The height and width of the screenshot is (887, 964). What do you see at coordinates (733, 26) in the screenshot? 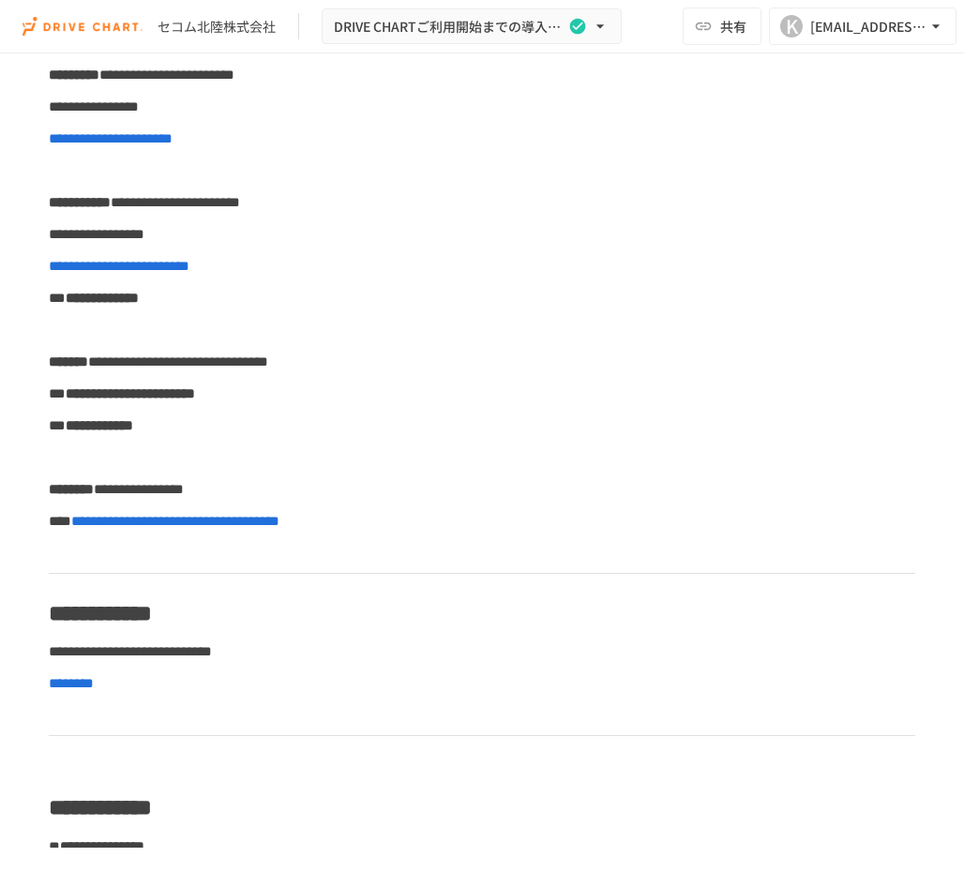
I see `span: 共有` at bounding box center [733, 26].